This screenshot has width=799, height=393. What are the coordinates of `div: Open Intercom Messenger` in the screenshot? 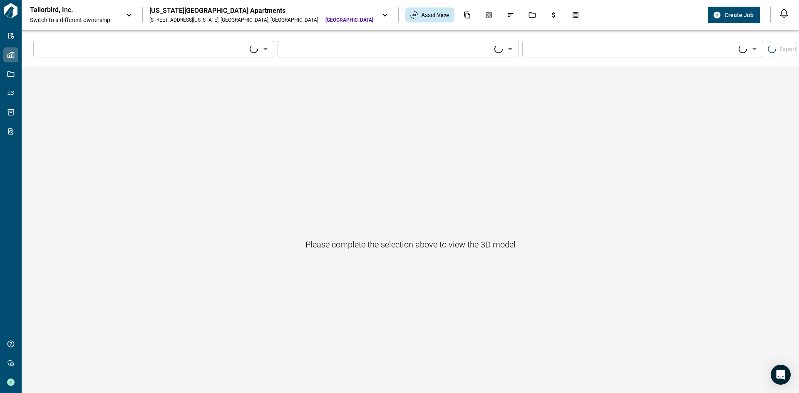 It's located at (781, 375).